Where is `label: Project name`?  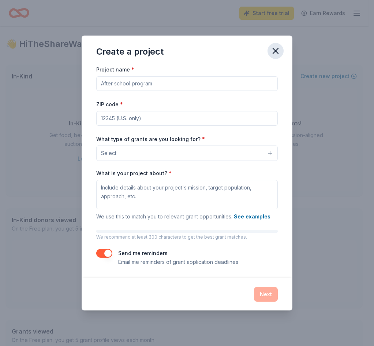 label: Project name is located at coordinates (115, 70).